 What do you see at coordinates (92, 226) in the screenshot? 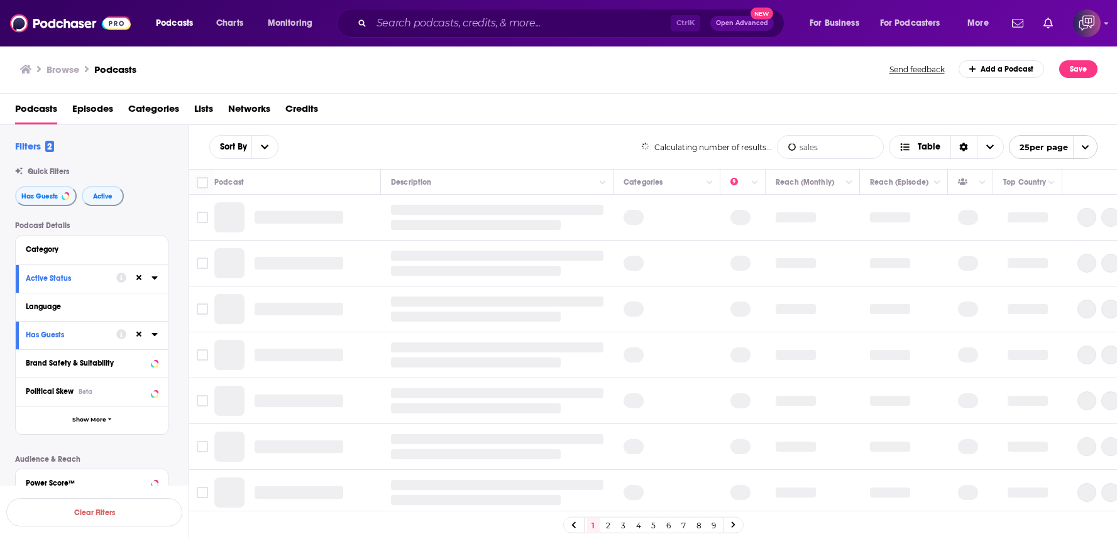
I see `p: Podcast Details` at bounding box center [92, 226].